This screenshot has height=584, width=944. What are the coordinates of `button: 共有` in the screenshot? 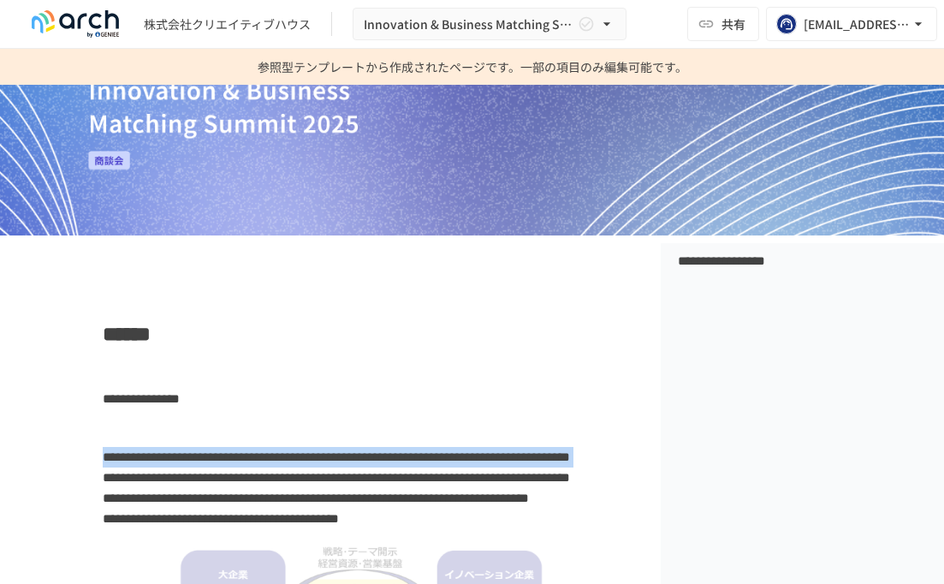 It's located at (723, 24).